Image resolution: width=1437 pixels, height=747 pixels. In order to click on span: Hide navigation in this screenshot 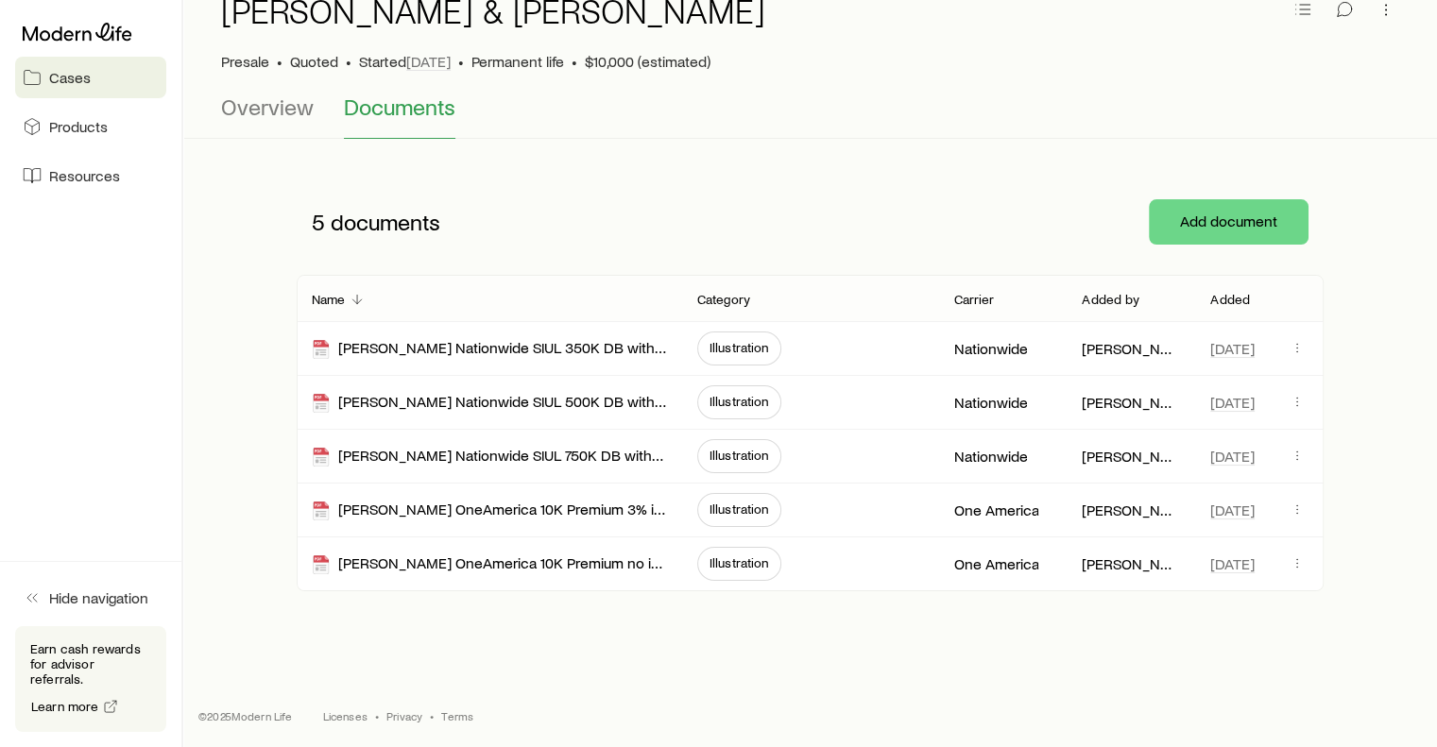, I will do `click(98, 598)`.